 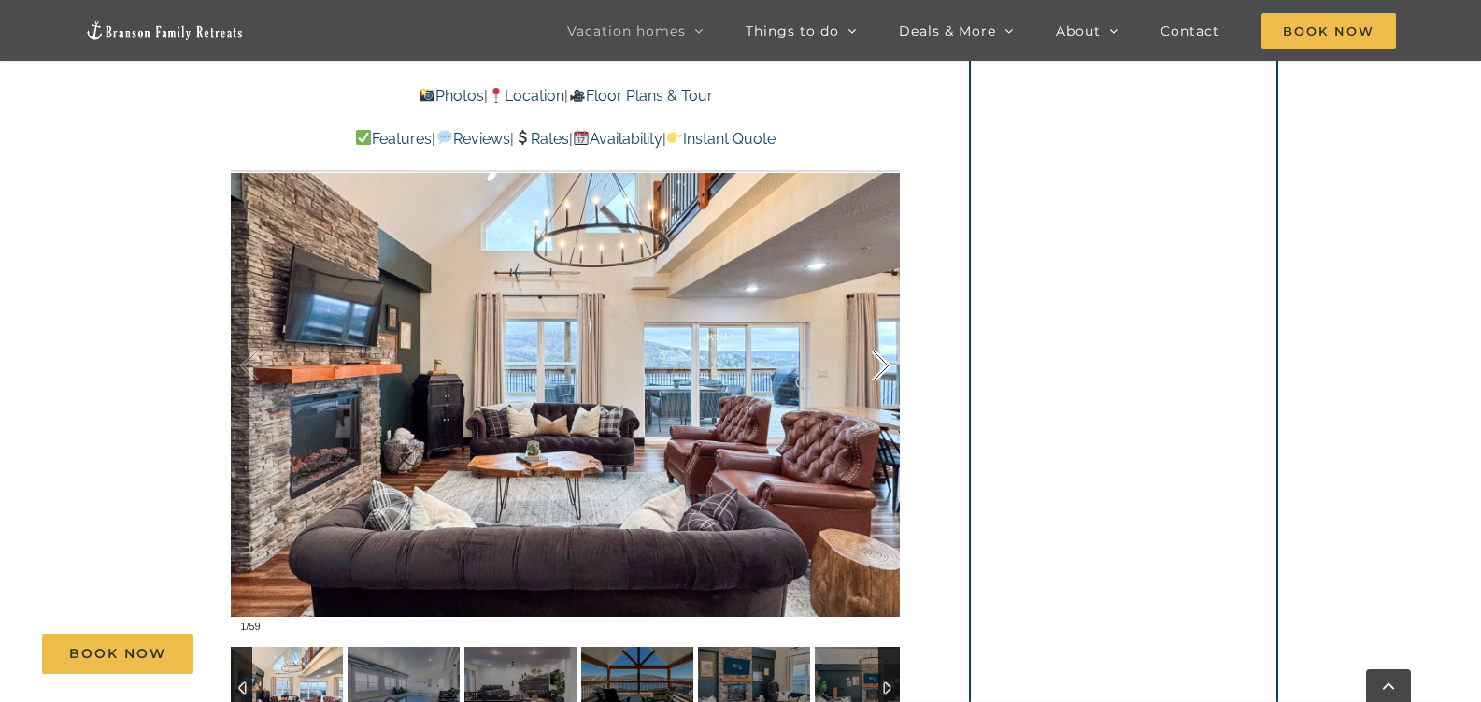 What do you see at coordinates (164, 30) in the screenshot?
I see `img: Branson Family Retreats Logo` at bounding box center [164, 30].